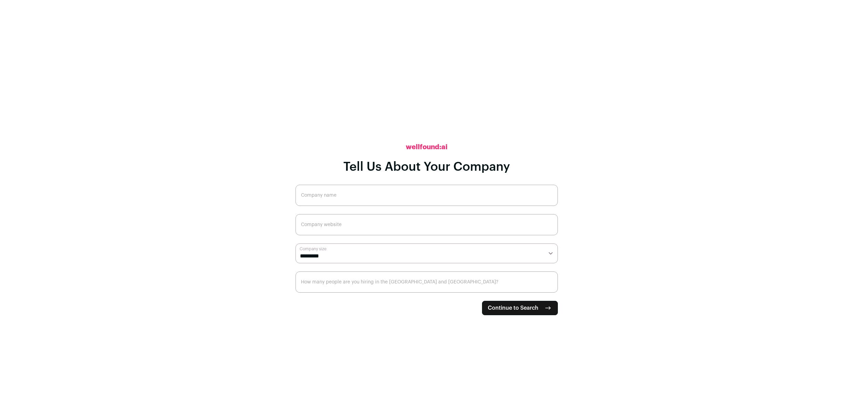  Describe the element at coordinates (520, 308) in the screenshot. I see `button: Continue to Search` at that location.